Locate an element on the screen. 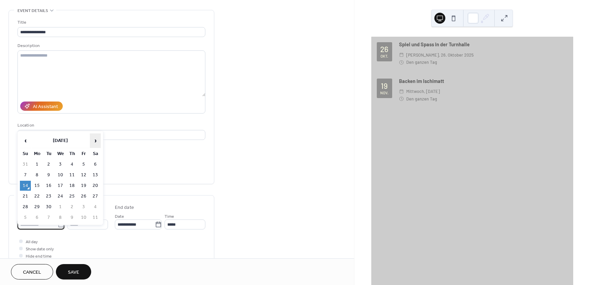 This screenshot has height=285, width=590. div: Okt. is located at coordinates (384, 56).